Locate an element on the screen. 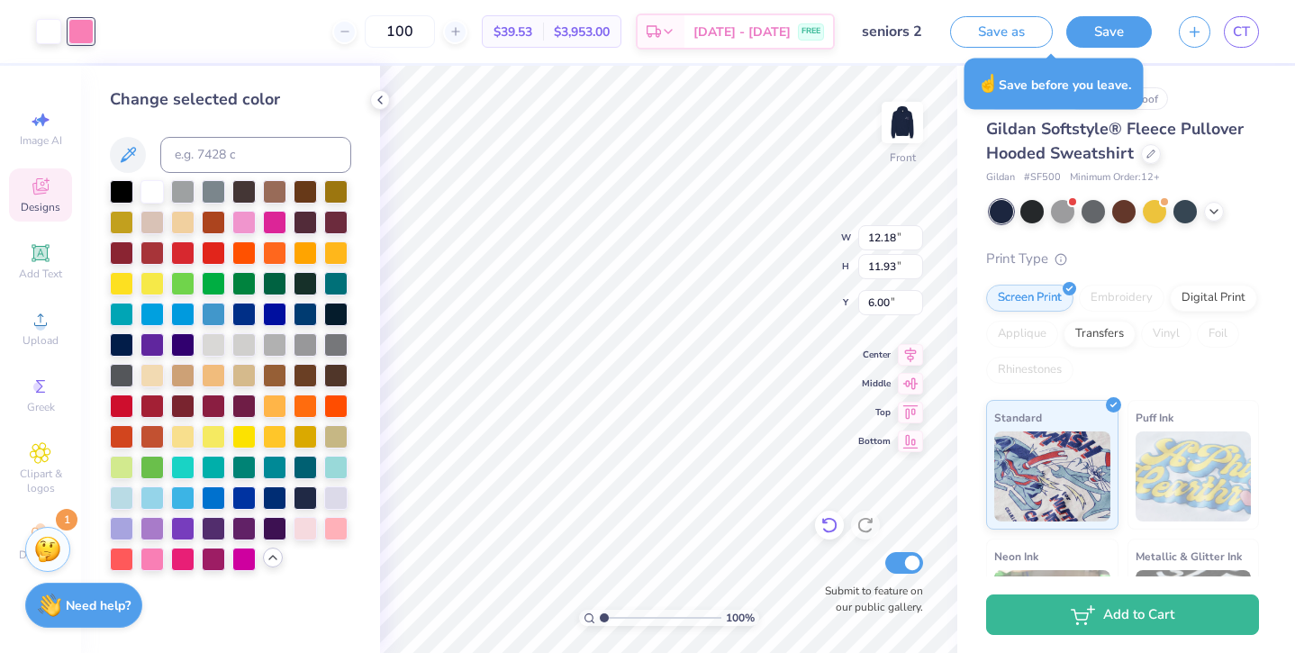 This screenshot has width=1295, height=653. div: Vinyl is located at coordinates (1166, 334).